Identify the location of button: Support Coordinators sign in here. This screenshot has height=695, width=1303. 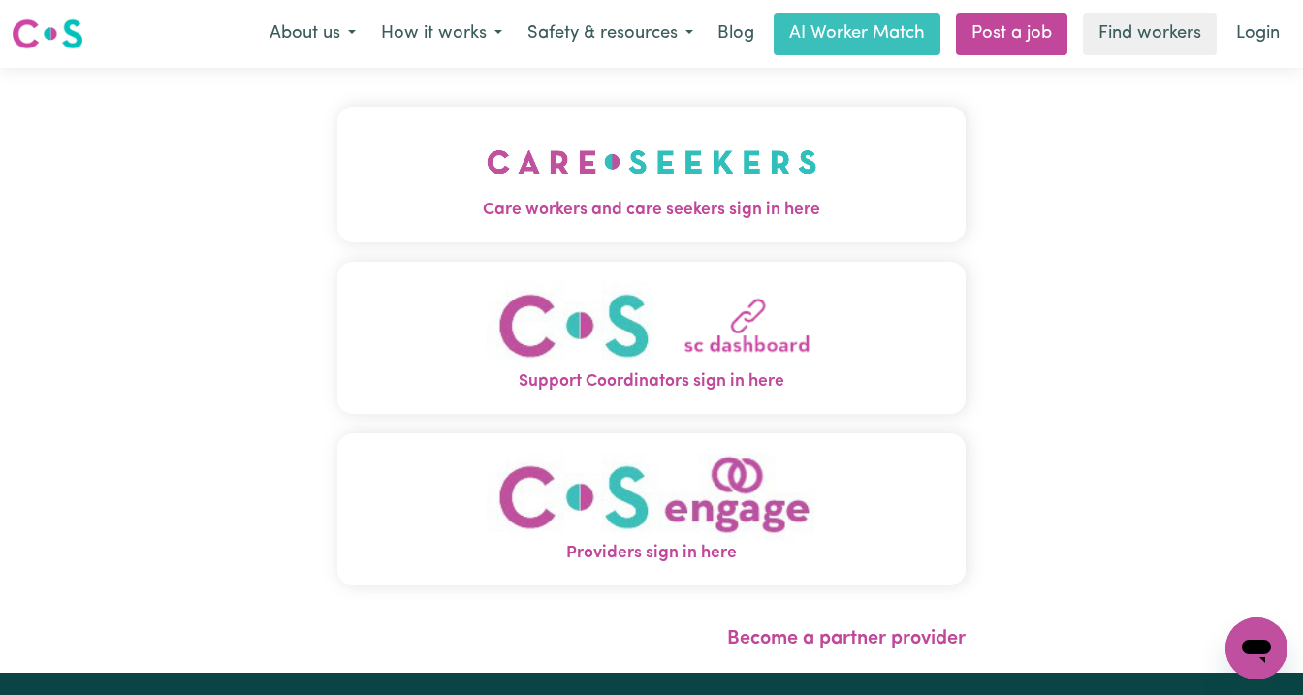
(652, 337).